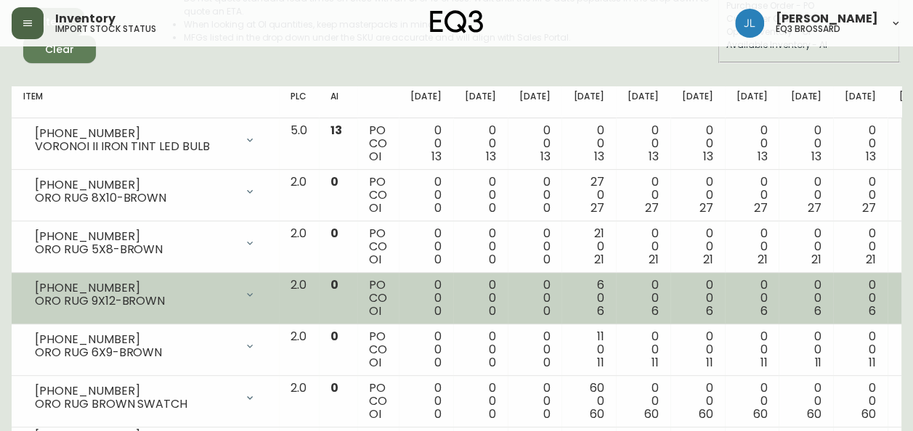  I want to click on button: Clear, so click(60, 49).